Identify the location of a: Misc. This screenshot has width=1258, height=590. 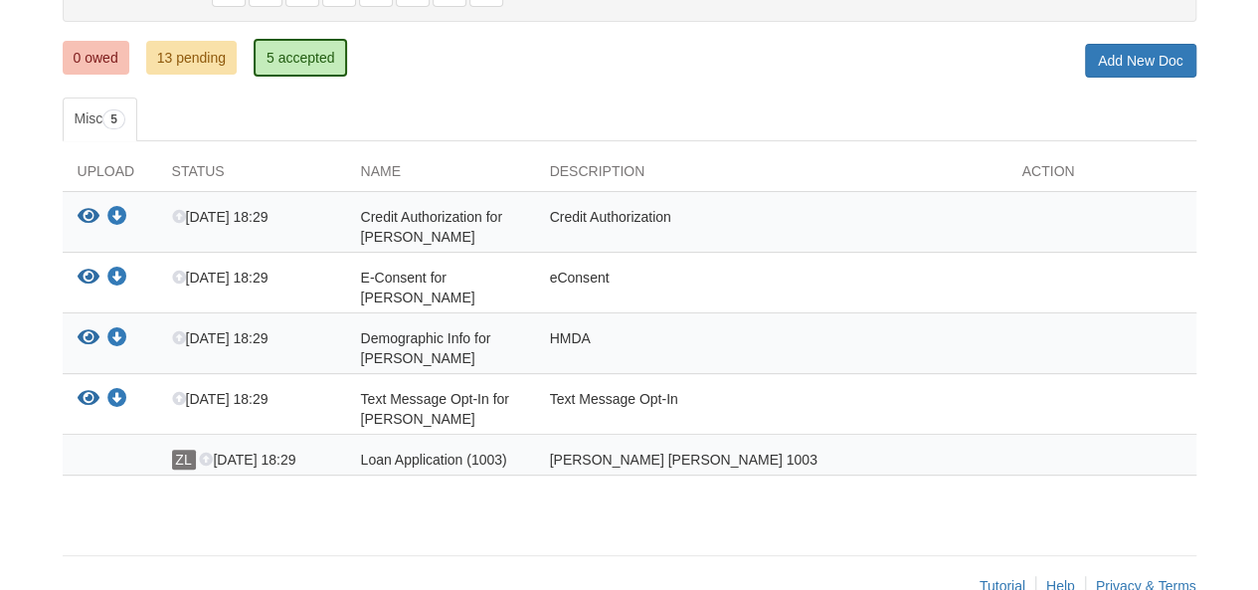
(99, 119).